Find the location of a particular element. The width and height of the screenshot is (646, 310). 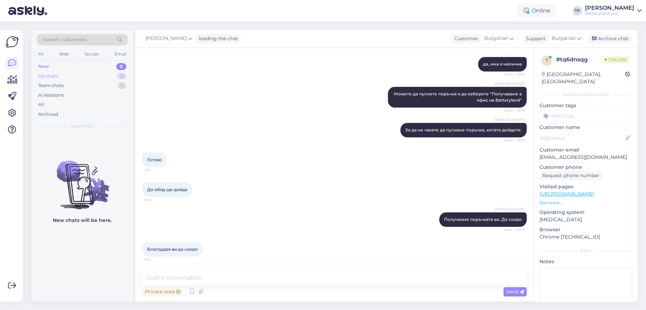

p: See more ... is located at coordinates (586, 203).